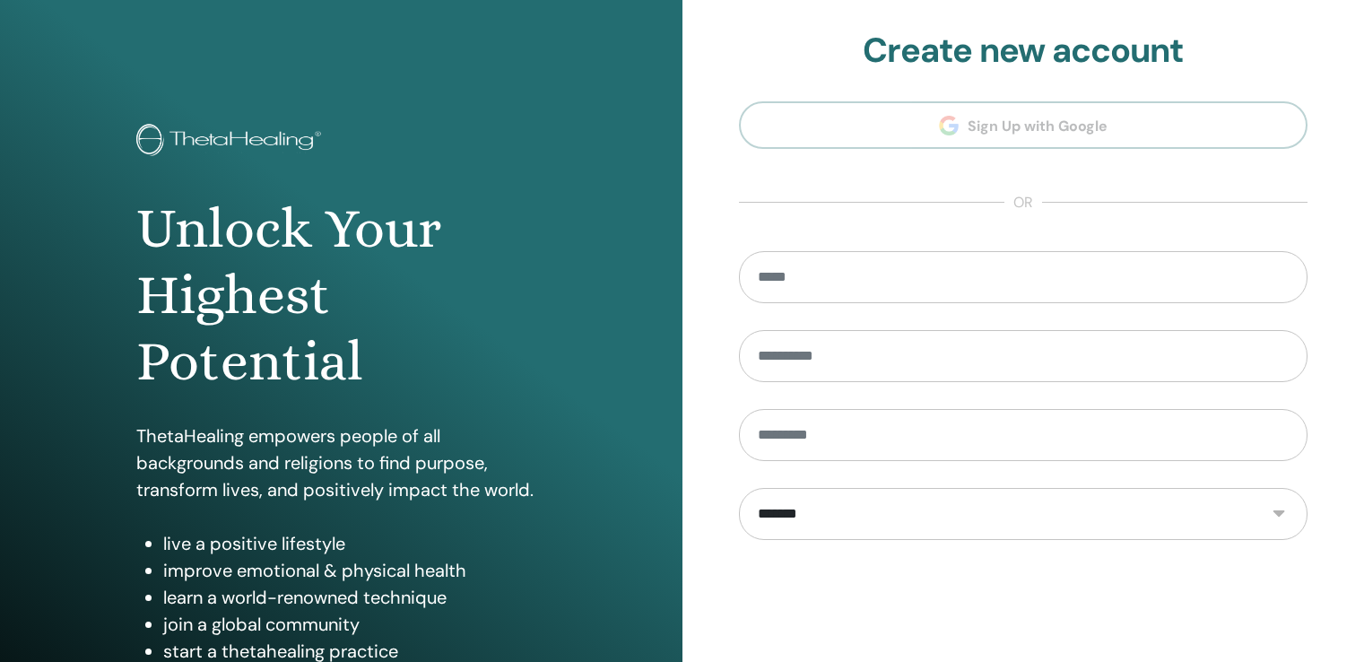 The width and height of the screenshot is (1364, 662). I want to click on p: ThetaHealing empowers people of all backgrounds and religions to find purpose, transform lives, a..., so click(341, 463).